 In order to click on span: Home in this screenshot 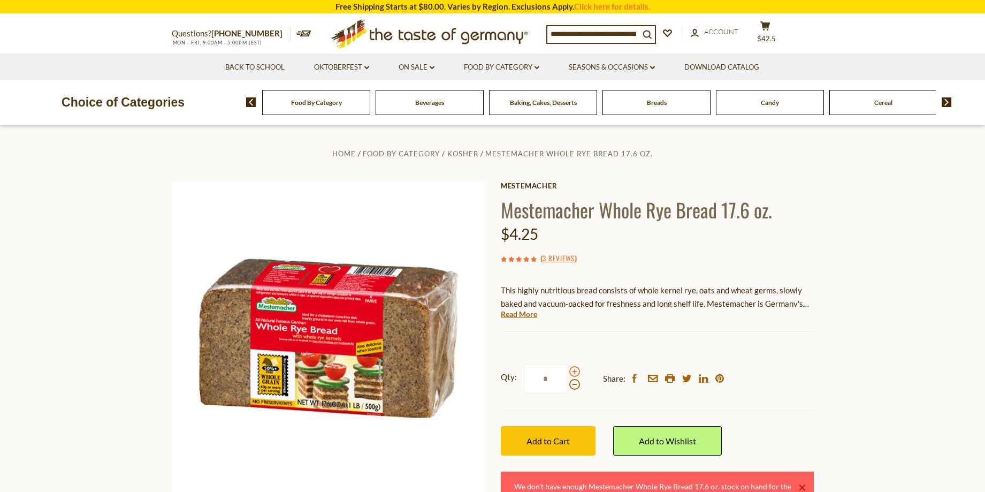, I will do `click(344, 154)`.